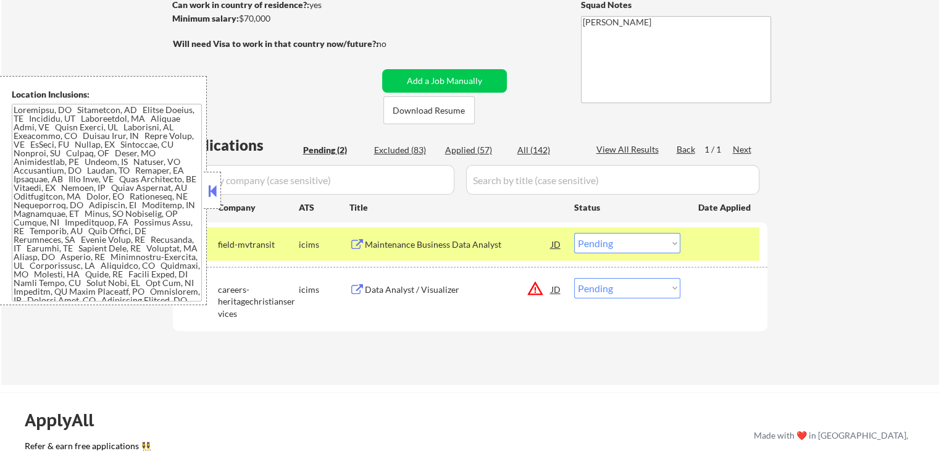 The width and height of the screenshot is (939, 451). I want to click on div: Maintenance Business Data Analyst, so click(458, 245).